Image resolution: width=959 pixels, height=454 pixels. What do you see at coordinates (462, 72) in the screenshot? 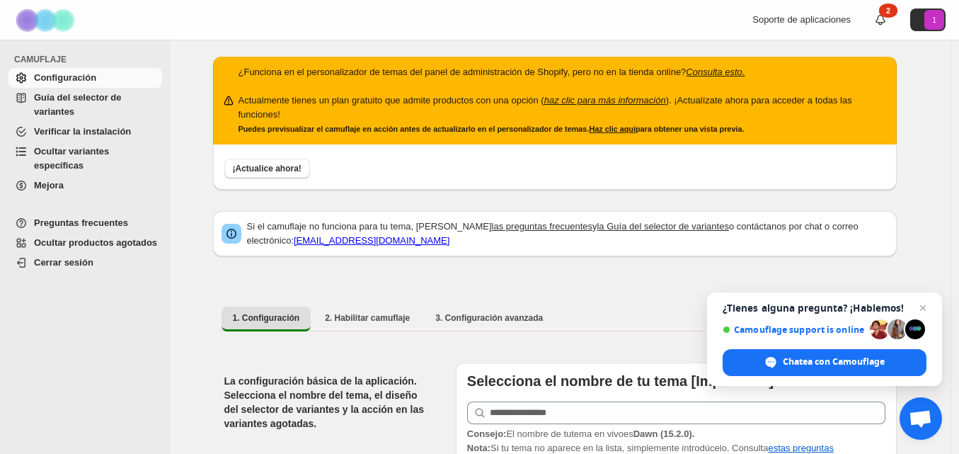
I see `font: ¿Funciona en el personalizador de temas del panel de administración de Shopify, pero no en la tie...` at bounding box center [462, 72].